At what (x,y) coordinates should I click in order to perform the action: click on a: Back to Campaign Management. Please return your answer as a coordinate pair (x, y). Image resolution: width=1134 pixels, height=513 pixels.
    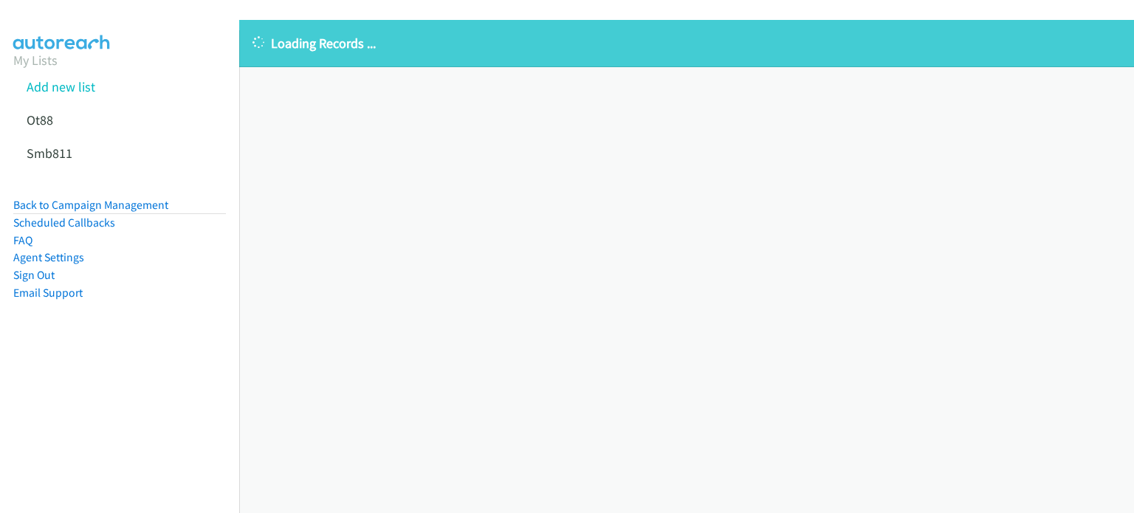
    Looking at the image, I should click on (91, 204).